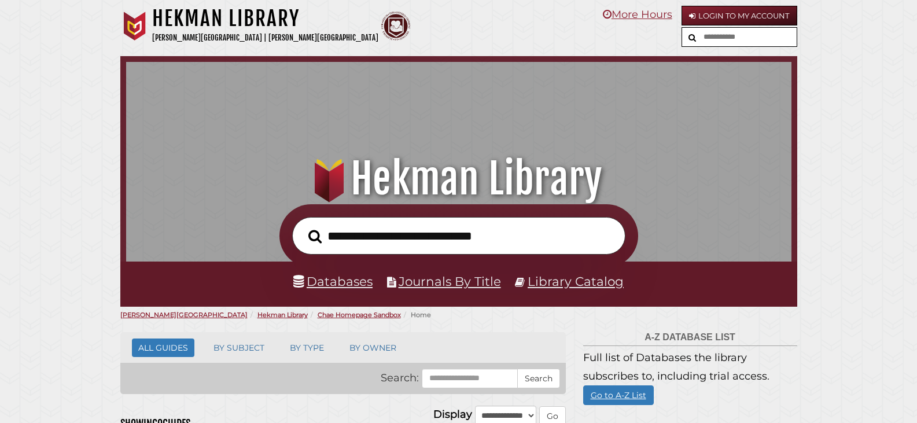 The width and height of the screenshot is (917, 423). I want to click on div: Full list of Databases the library subscribes to, including trial access., so click(690, 365).